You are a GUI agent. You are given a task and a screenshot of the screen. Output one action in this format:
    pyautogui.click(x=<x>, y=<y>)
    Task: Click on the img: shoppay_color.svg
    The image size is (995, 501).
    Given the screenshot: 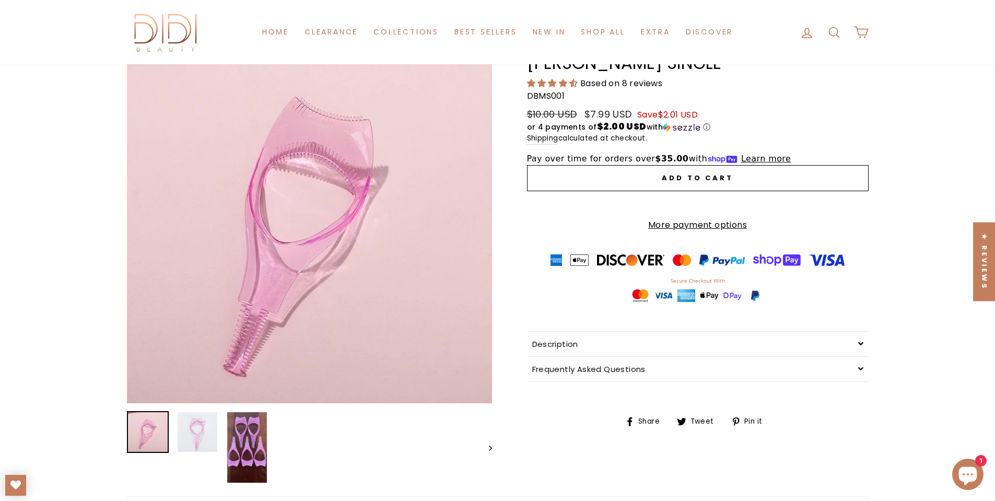 What is the action you would take?
    pyautogui.click(x=205, y=21)
    